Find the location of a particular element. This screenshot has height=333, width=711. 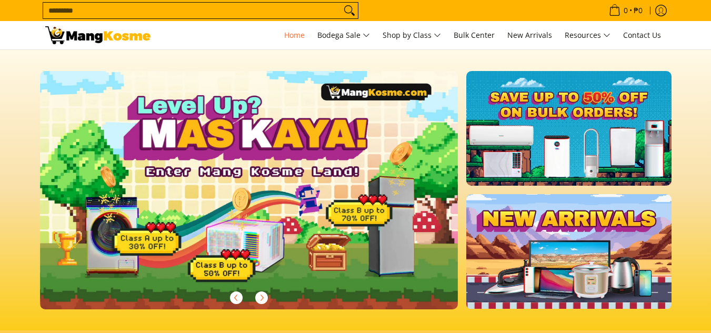

a: Shop by Class is located at coordinates (411, 35).